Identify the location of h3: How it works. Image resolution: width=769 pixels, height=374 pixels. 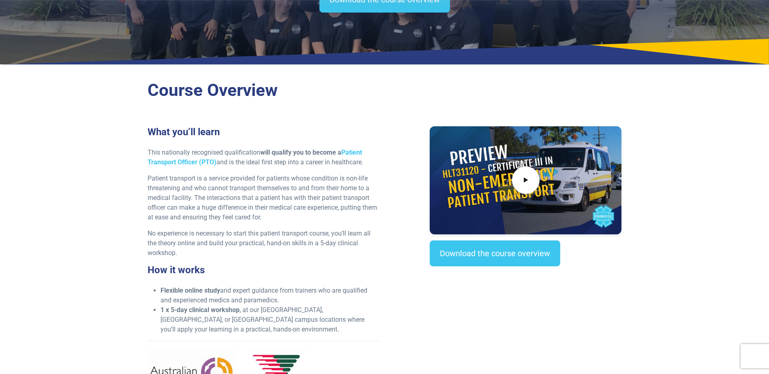
(263, 270).